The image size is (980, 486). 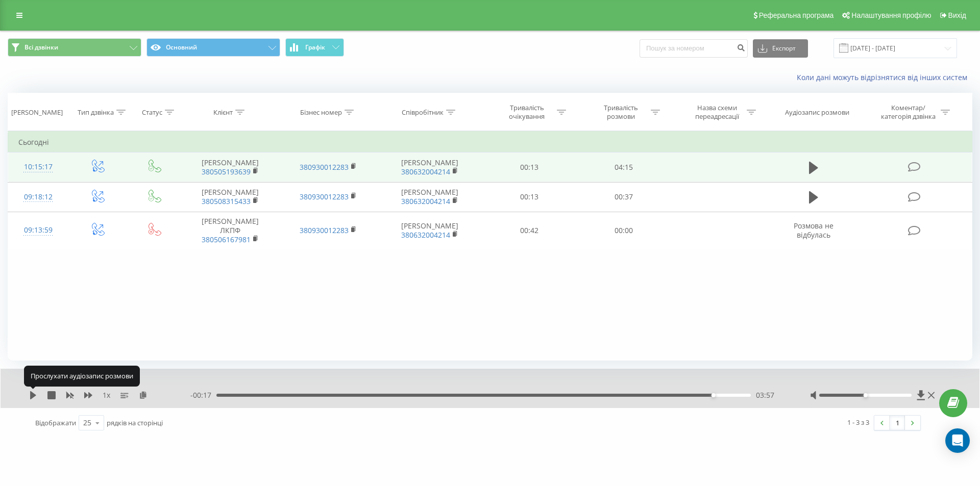 I want to click on a: 380505193639, so click(x=226, y=171).